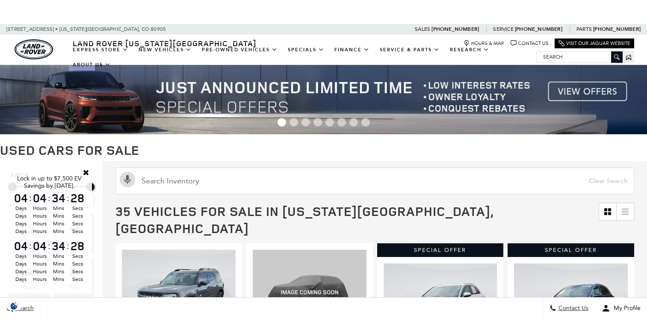 This screenshot has width=647, height=319. Describe the element at coordinates (92, 65) in the screenshot. I see `a: About Us` at that location.